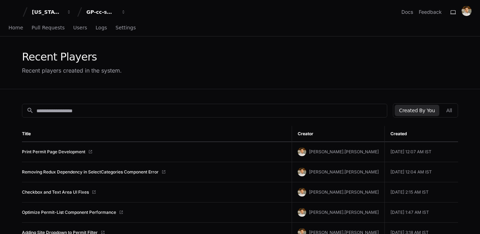 This screenshot has width=480, height=234. What do you see at coordinates (125, 28) in the screenshot?
I see `a: Settings` at bounding box center [125, 28].